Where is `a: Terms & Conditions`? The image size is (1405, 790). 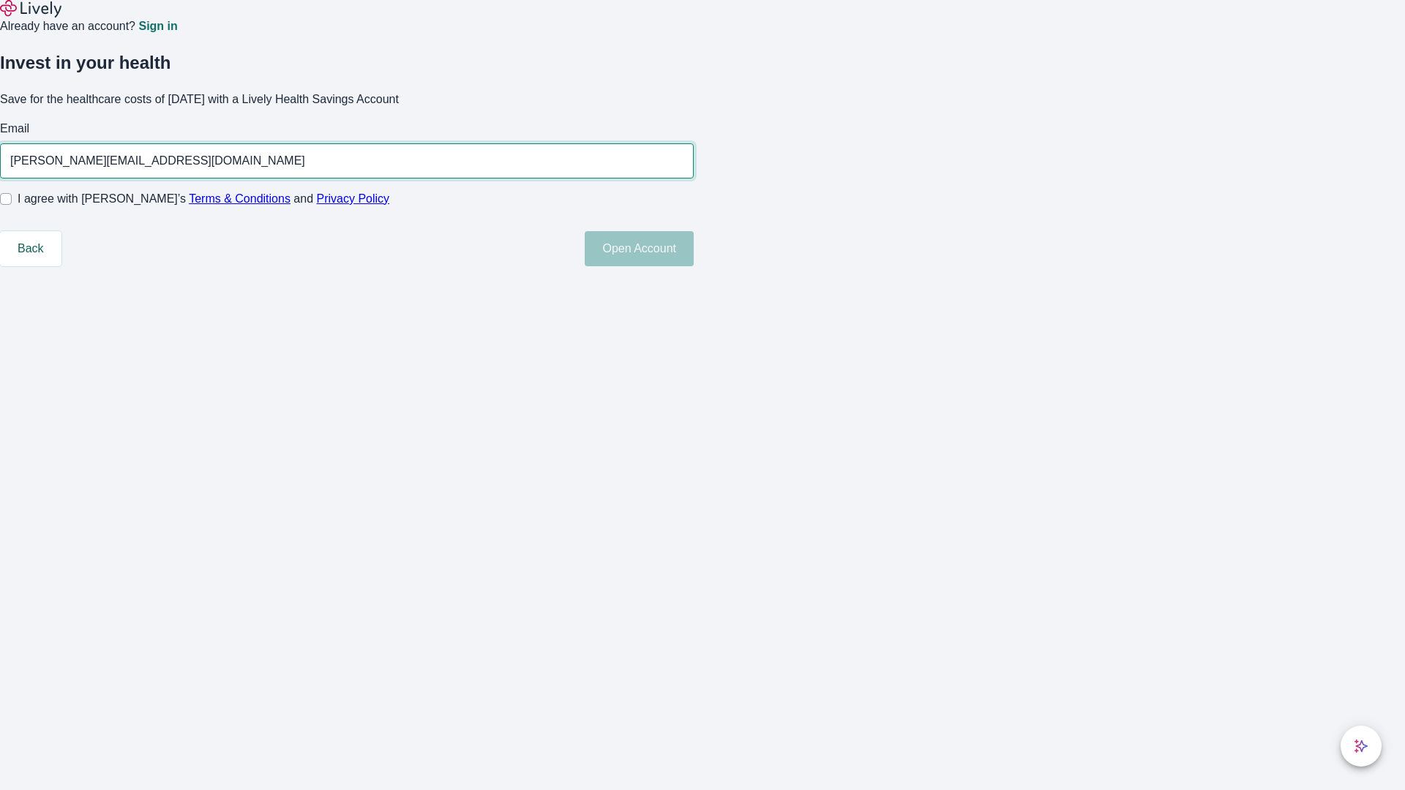
a: Terms & Conditions is located at coordinates (239, 198).